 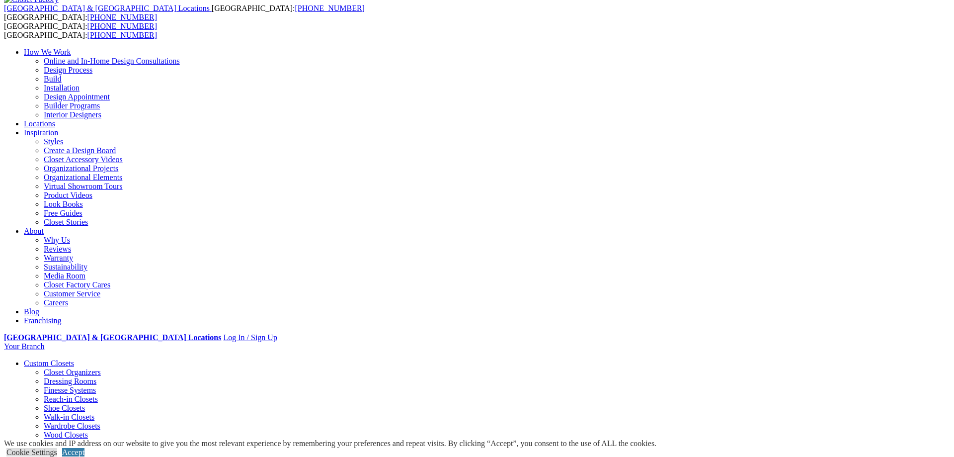 What do you see at coordinates (73, 452) in the screenshot?
I see `a: Accept` at bounding box center [73, 452].